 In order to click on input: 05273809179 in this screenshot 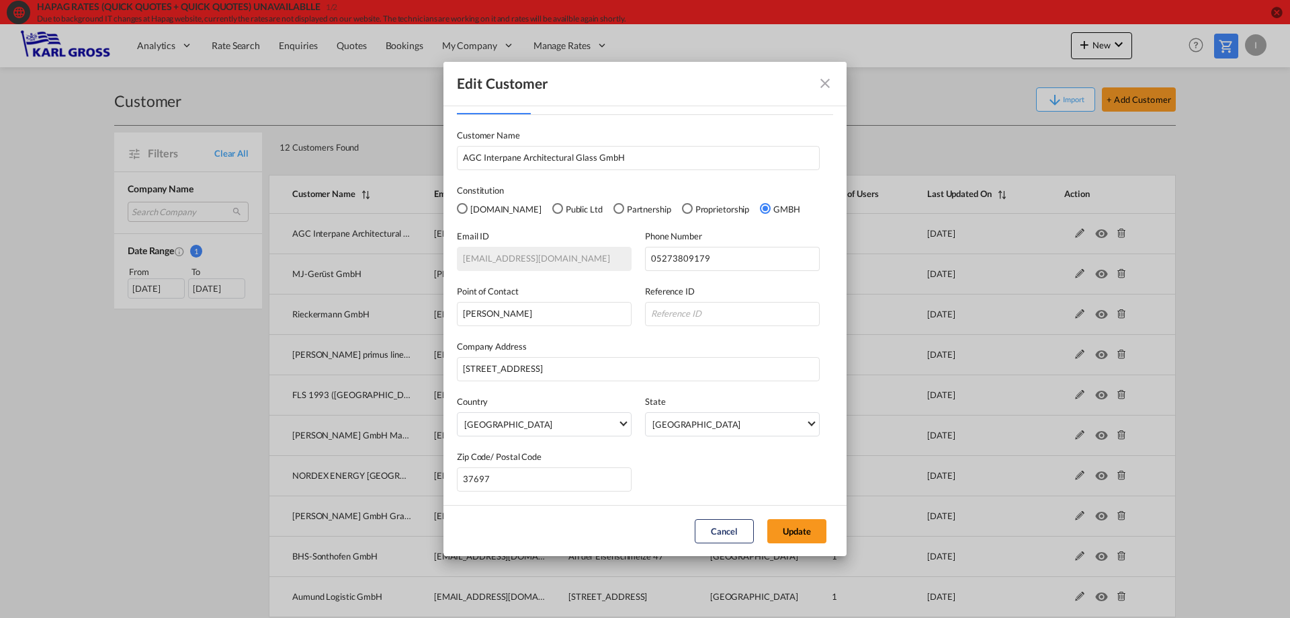, I will do `click(732, 259)`.